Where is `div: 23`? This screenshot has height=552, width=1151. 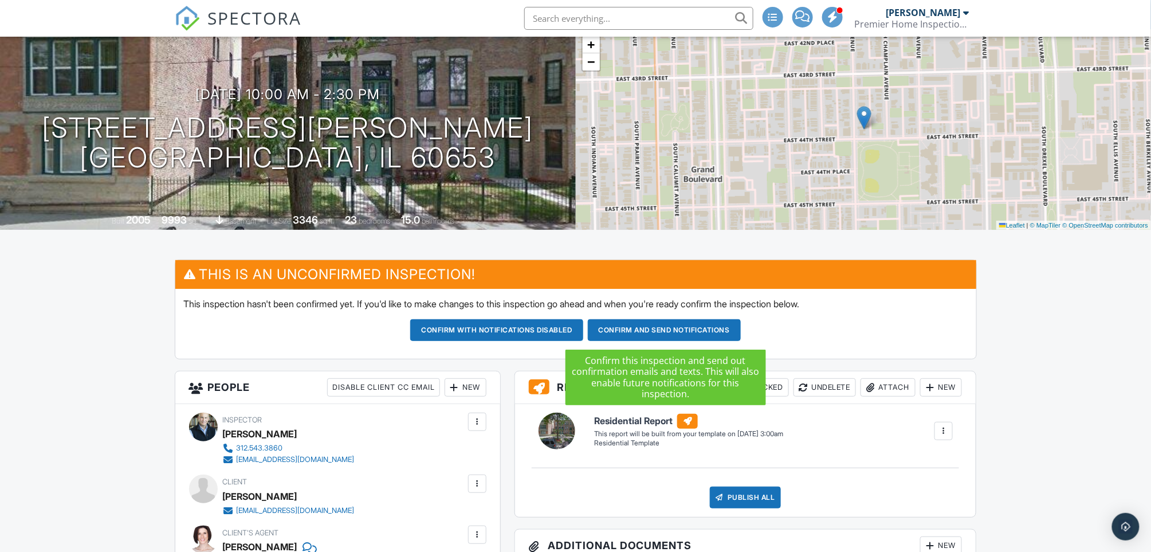
div: 23 is located at coordinates (350, 219).